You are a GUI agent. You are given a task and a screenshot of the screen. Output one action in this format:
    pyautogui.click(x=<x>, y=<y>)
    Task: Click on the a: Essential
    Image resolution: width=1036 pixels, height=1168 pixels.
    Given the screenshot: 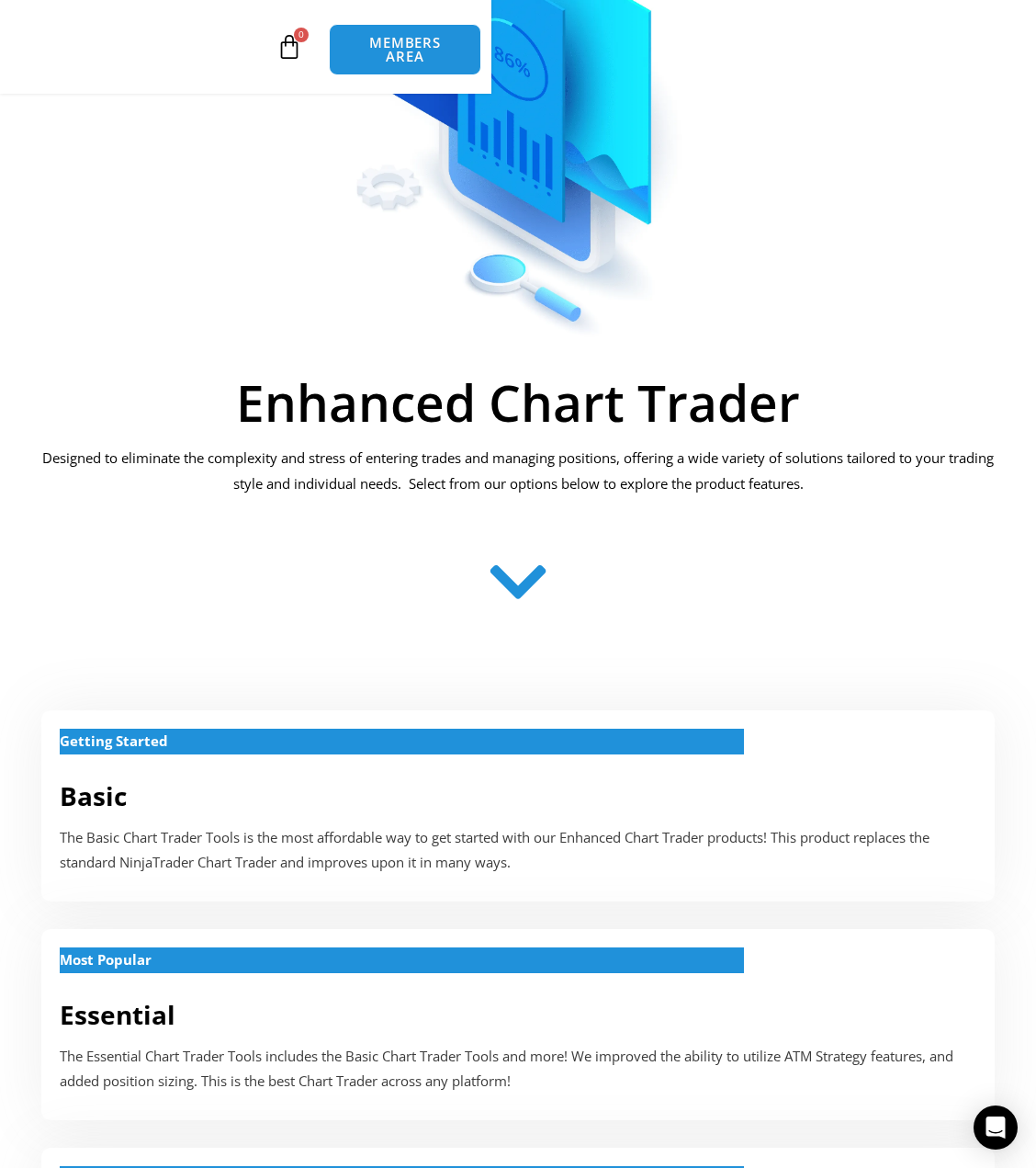 What is the action you would take?
    pyautogui.click(x=118, y=1014)
    